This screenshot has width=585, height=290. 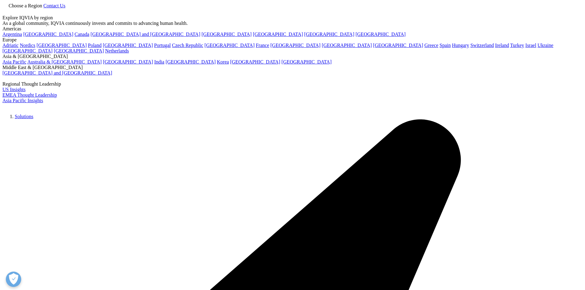 I want to click on a: Israel, so click(x=531, y=45).